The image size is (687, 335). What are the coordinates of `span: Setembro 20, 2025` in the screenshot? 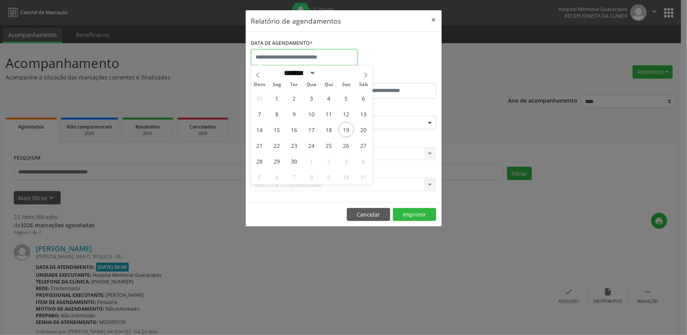 It's located at (363, 130).